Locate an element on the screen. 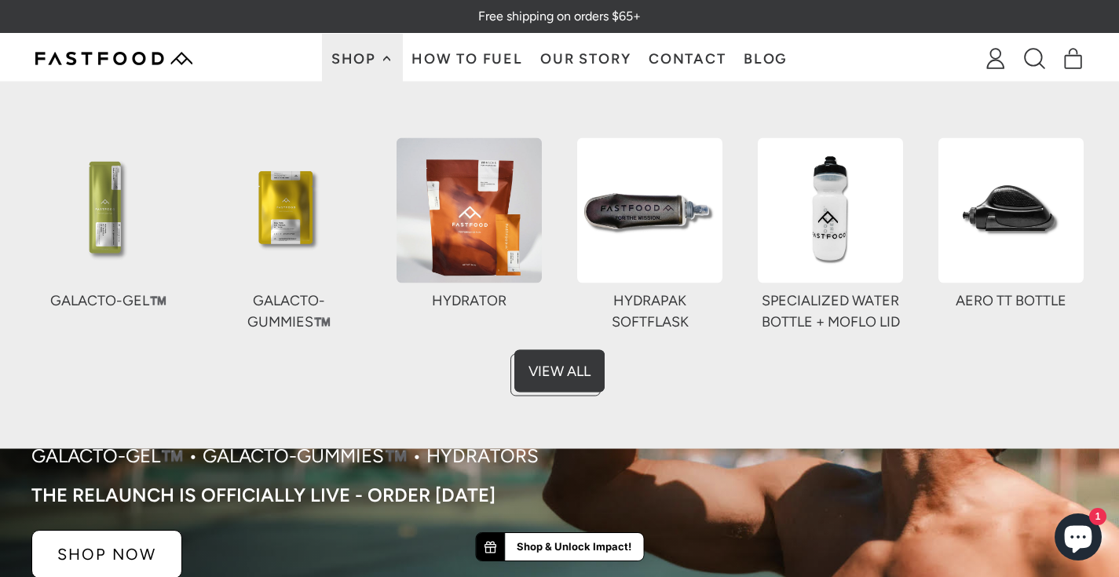 The width and height of the screenshot is (1119, 577). button: Shop is located at coordinates (362, 58).